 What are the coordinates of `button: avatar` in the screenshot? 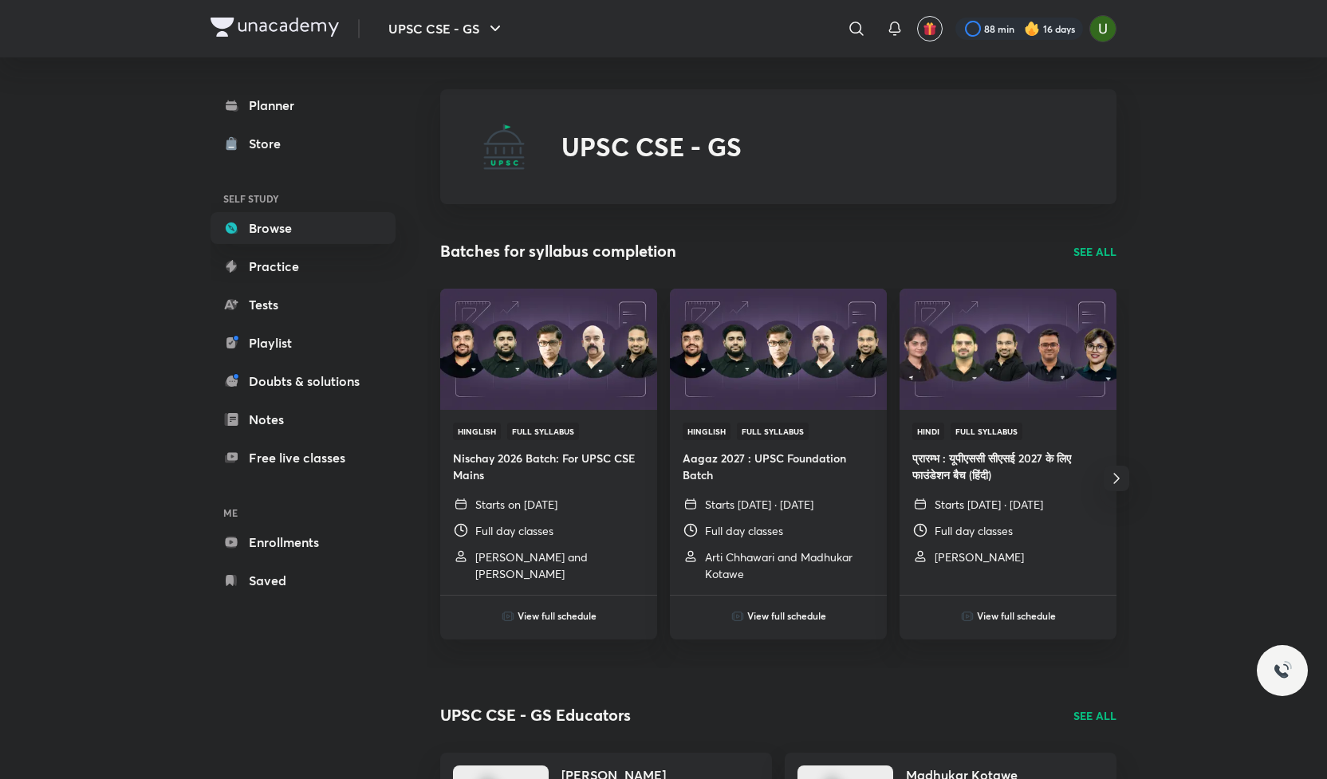 It's located at (930, 29).